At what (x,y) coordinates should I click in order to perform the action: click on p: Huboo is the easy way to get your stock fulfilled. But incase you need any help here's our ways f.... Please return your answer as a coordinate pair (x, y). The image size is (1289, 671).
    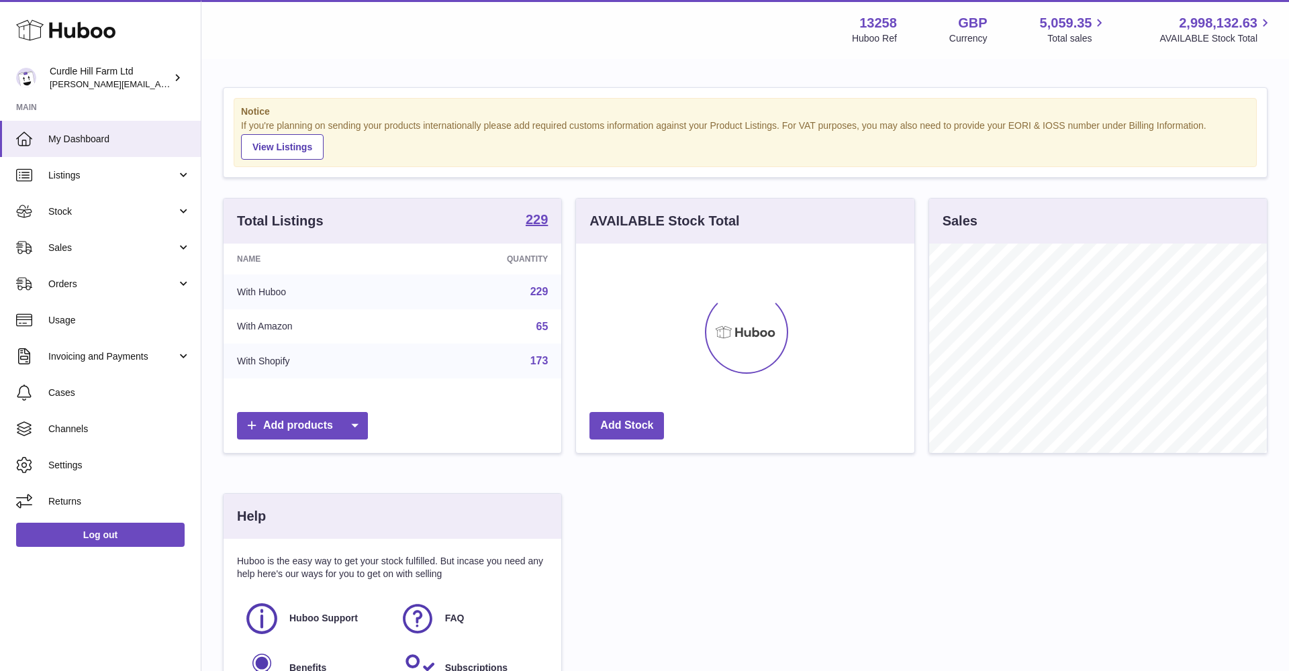
    Looking at the image, I should click on (392, 568).